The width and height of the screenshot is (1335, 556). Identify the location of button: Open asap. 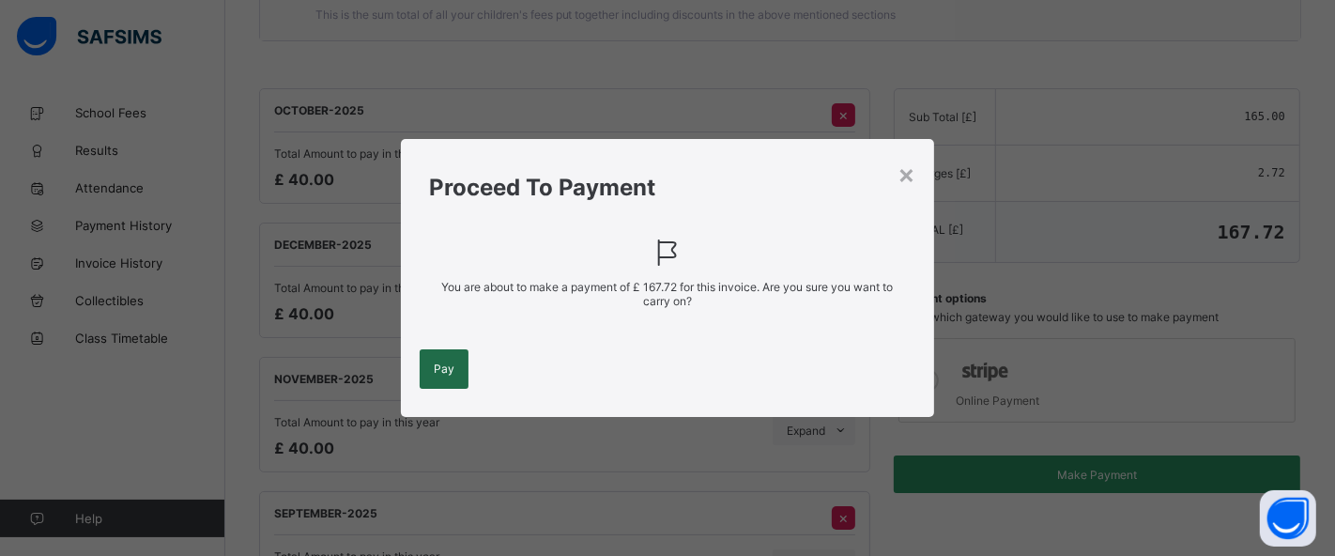
(1288, 518).